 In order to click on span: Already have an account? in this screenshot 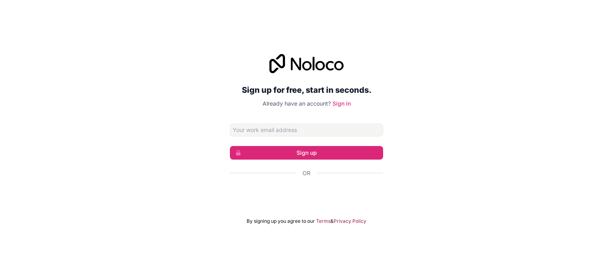, I will do `click(297, 103)`.